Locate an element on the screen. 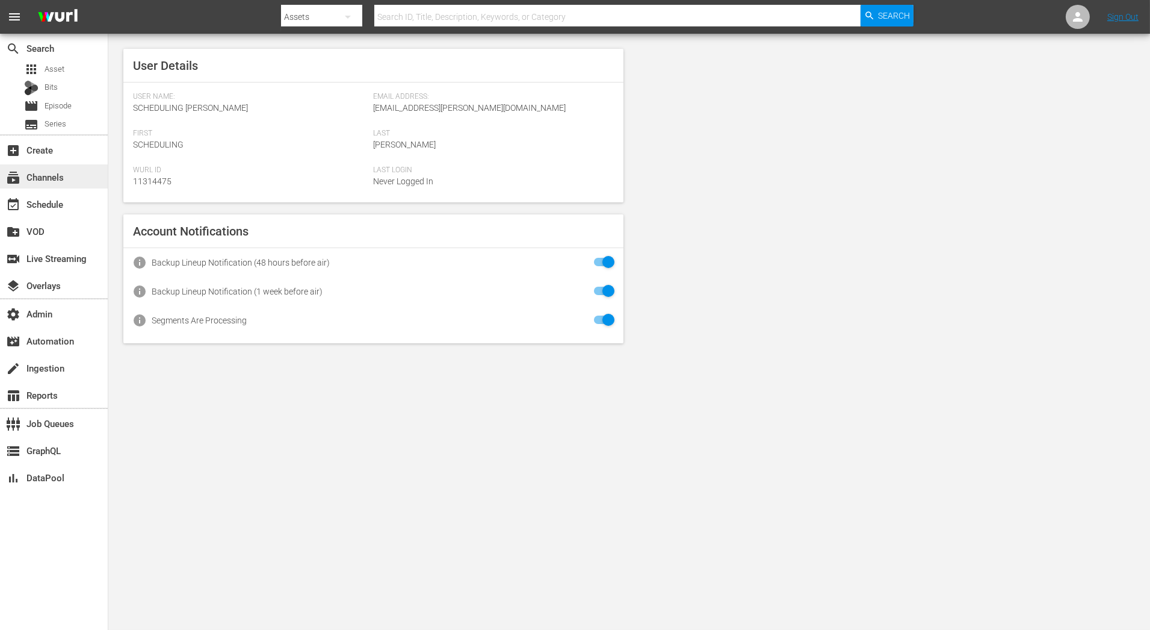 Image resolution: width=1150 pixels, height=630 pixels. button: Search is located at coordinates (887, 16).